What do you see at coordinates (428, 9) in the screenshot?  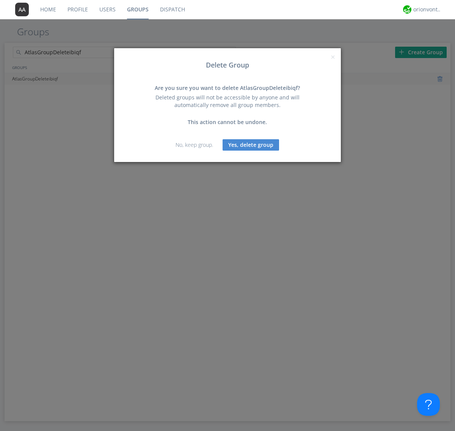 I see `div: orionvontas+atlas+automation+org2` at bounding box center [428, 9].